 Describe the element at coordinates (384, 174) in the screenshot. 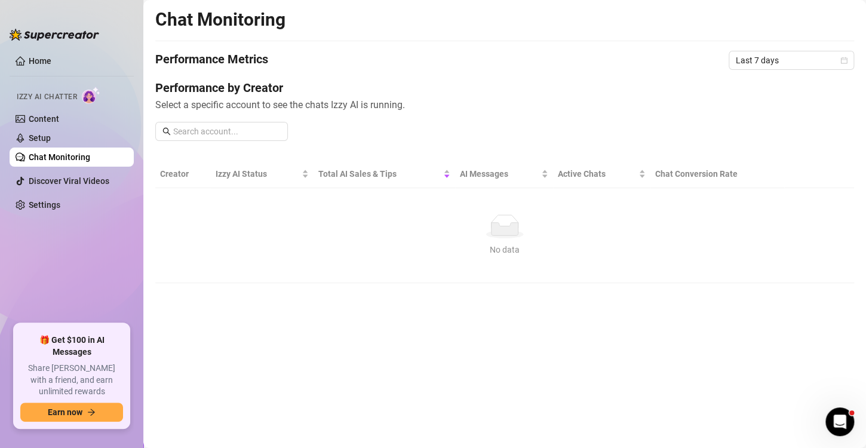

I see `th: Total AI Sales & Tips` at that location.